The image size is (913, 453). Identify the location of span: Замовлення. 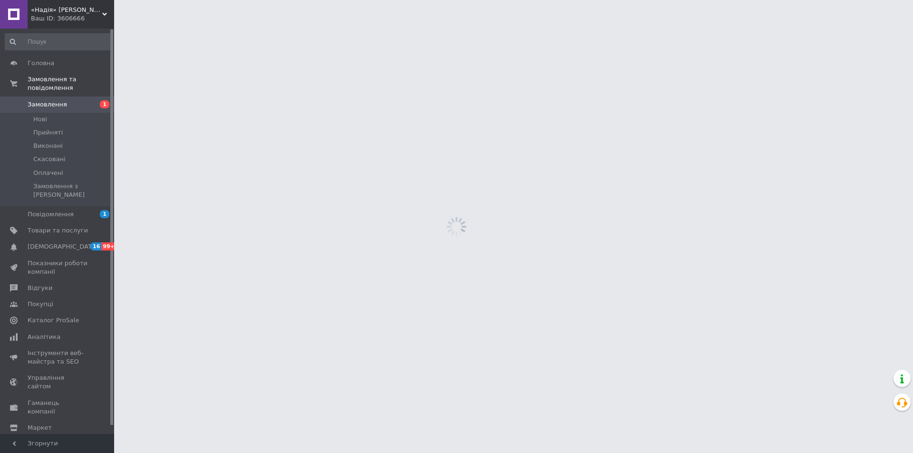
(47, 105).